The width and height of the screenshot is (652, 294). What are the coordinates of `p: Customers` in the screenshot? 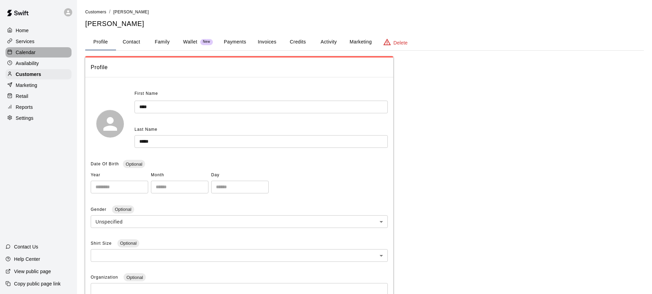 It's located at (28, 74).